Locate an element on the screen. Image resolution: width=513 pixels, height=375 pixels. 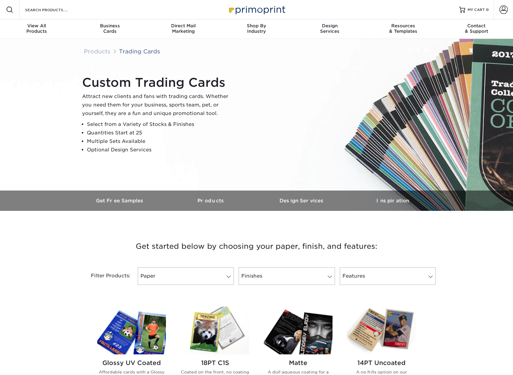
span: Shop By is located at coordinates (257, 26).